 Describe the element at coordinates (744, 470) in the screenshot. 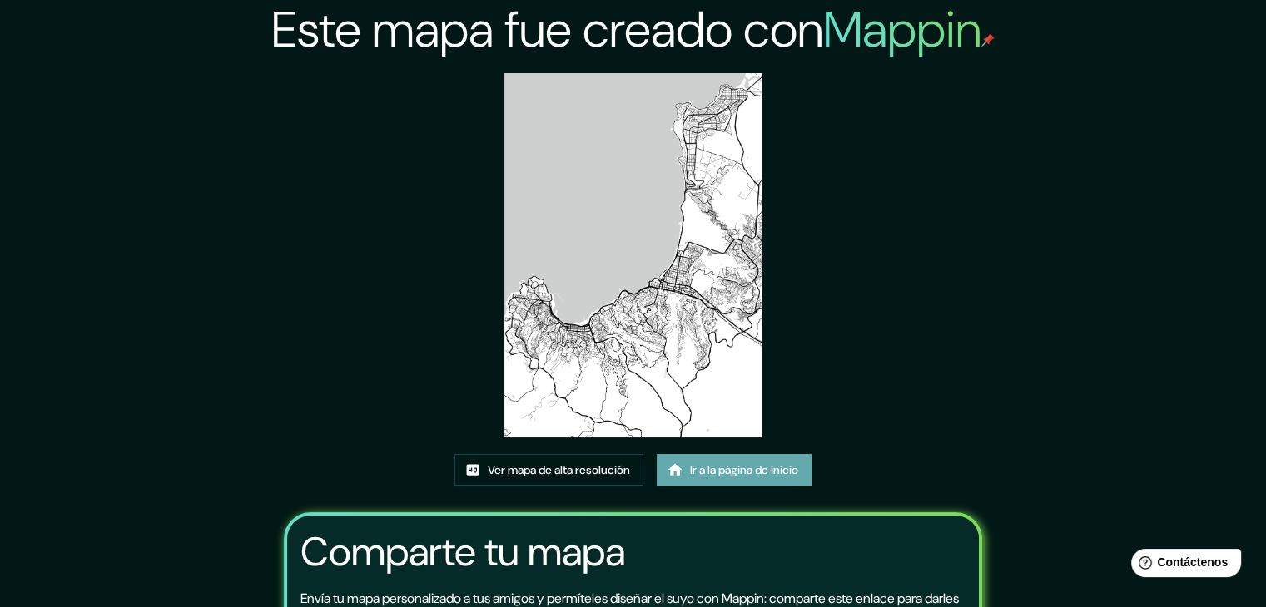

I see `font: Ir a la página de inicio` at that location.